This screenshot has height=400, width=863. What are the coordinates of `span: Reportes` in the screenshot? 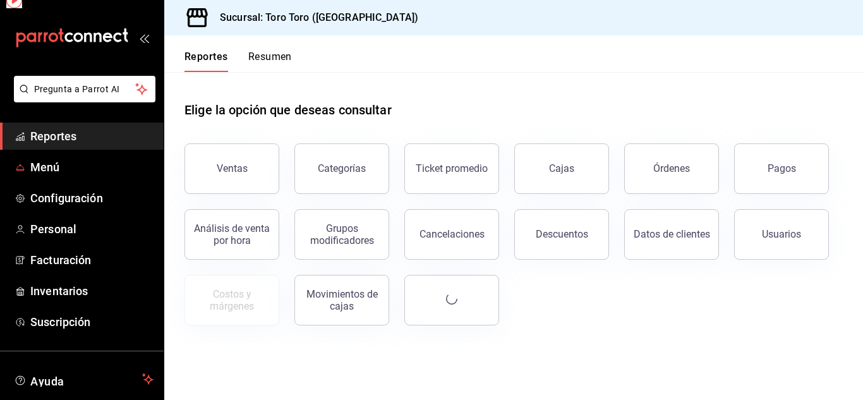 It's located at (92, 136).